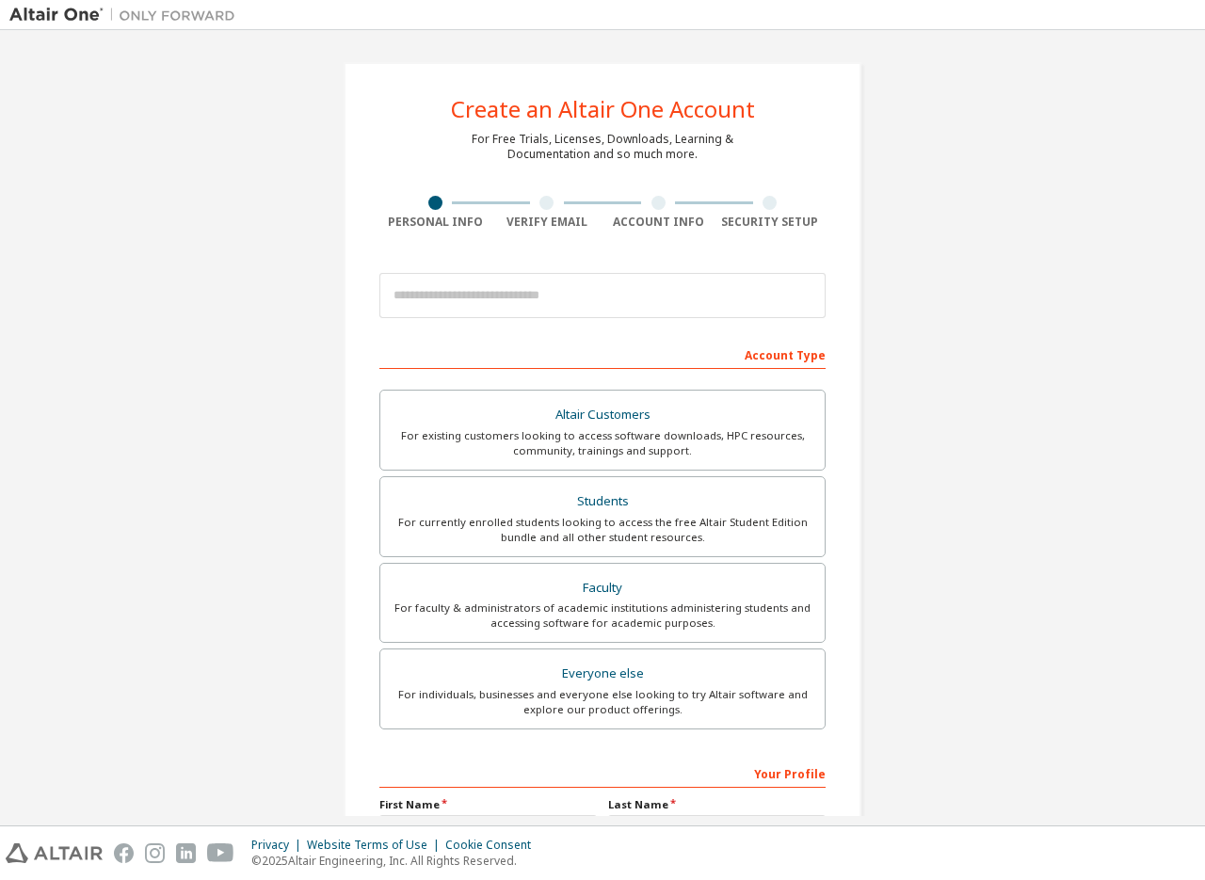 The width and height of the screenshot is (1205, 880). What do you see at coordinates (603, 588) in the screenshot?
I see `div: Faculty` at bounding box center [603, 588].